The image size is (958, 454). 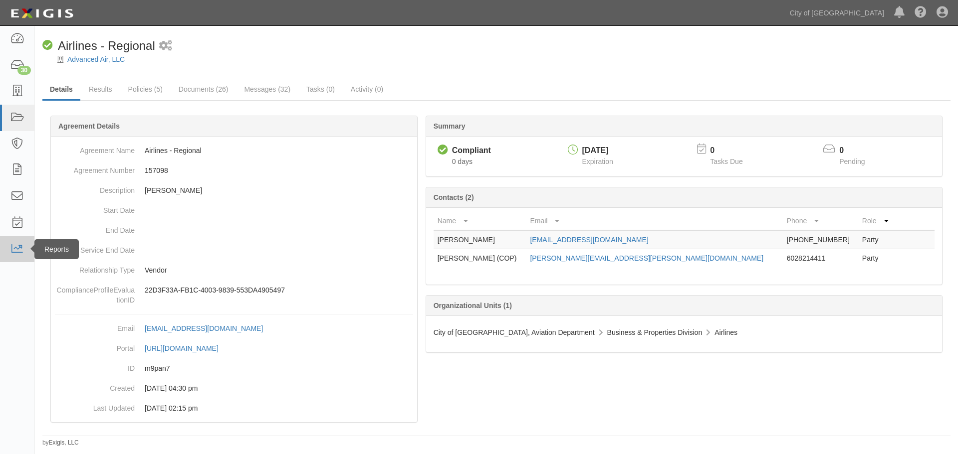 I want to click on dt: Last Updated, so click(x=95, y=406).